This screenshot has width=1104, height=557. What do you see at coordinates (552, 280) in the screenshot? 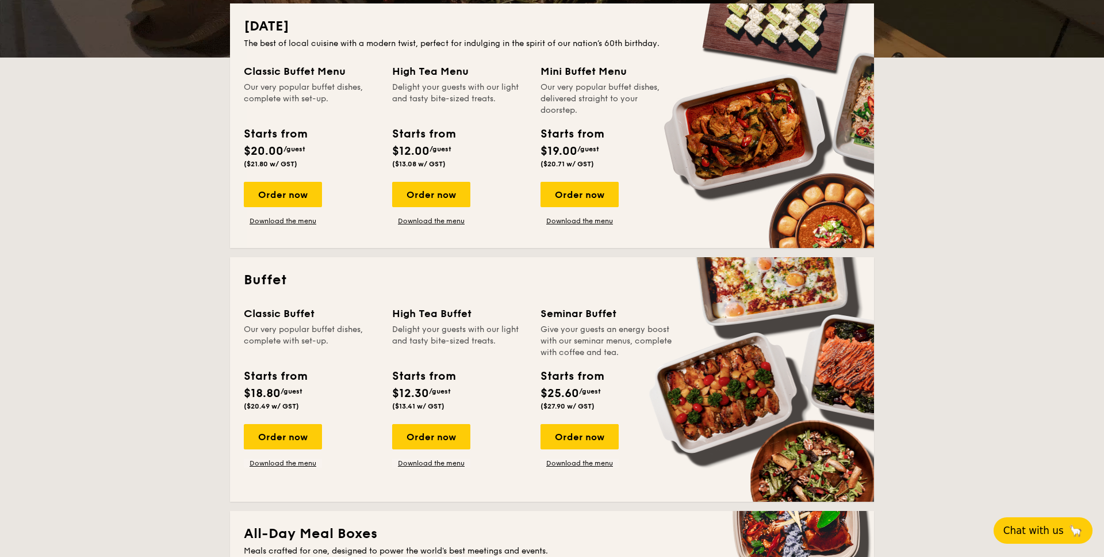
I see `h2: Buffet` at bounding box center [552, 280].